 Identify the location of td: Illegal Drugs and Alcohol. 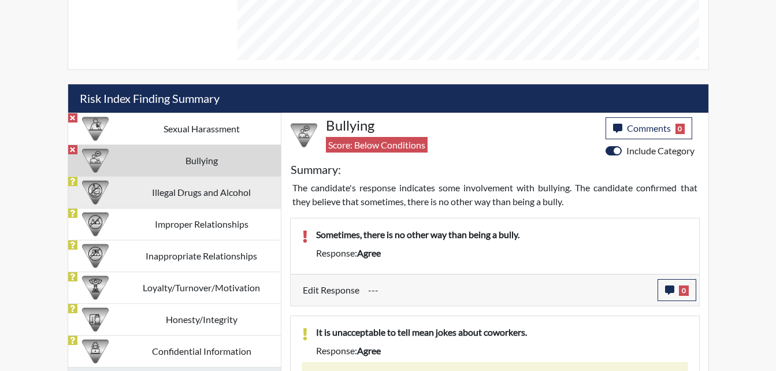
(202, 192).